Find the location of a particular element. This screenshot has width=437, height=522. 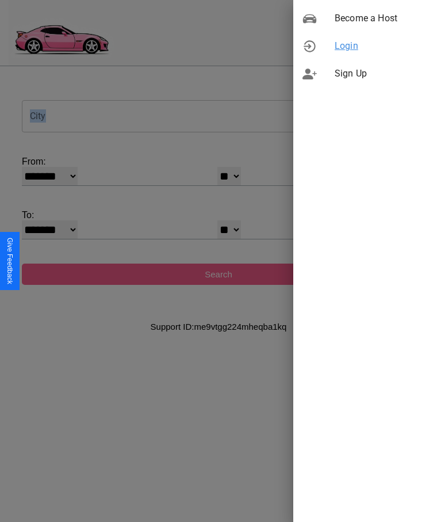

div: Sign Up is located at coordinates (365, 74).